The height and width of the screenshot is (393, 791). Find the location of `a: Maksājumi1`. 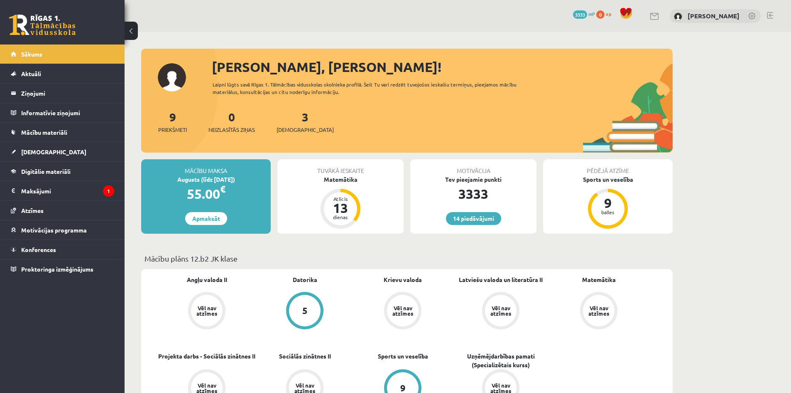

a: Maksājumi1 is located at coordinates (62, 191).